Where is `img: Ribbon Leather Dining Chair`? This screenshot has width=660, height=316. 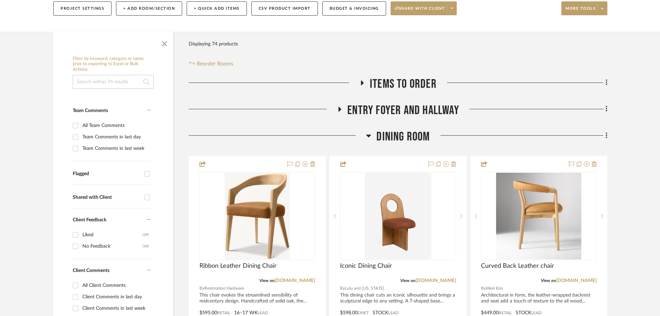 img: Ribbon Leather Dining Chair is located at coordinates (257, 216).